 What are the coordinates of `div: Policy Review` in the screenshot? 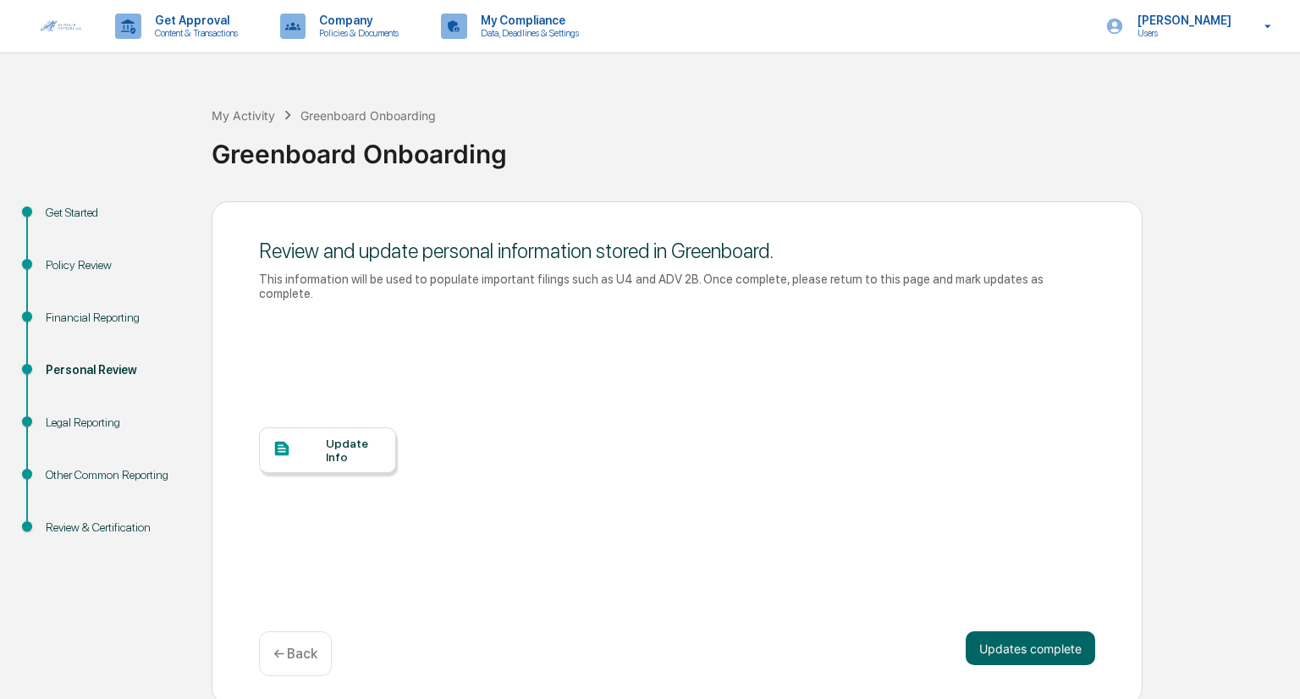 It's located at (115, 265).